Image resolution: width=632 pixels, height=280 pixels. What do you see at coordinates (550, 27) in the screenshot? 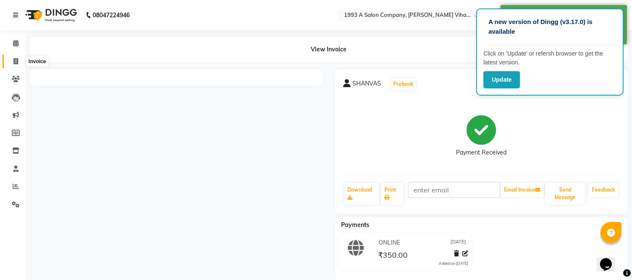
I see `p: A new version of Dingg (v3.17.0) is available` at bounding box center [550, 27].